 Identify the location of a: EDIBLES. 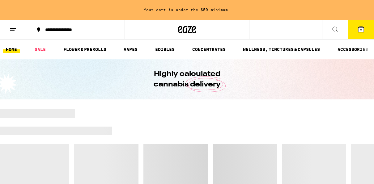
(165, 49).